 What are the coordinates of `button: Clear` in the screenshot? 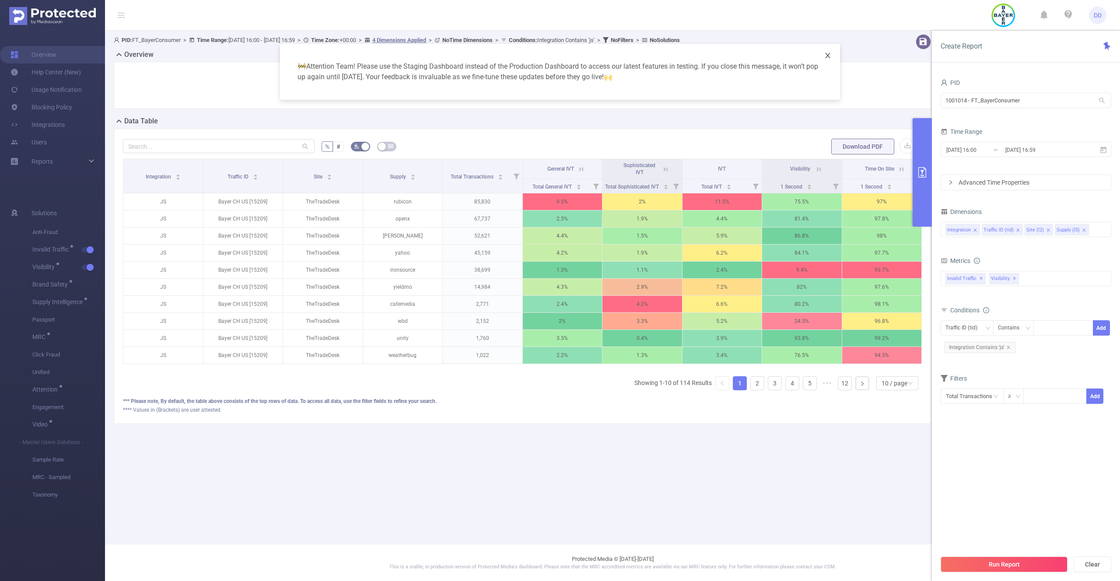 It's located at (1092, 564).